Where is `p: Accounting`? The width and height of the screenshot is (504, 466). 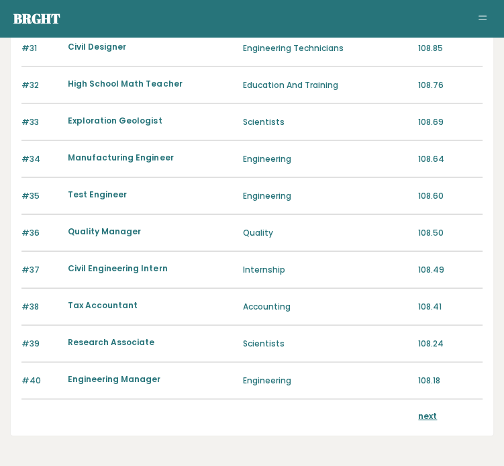 p: Accounting is located at coordinates (326, 306).